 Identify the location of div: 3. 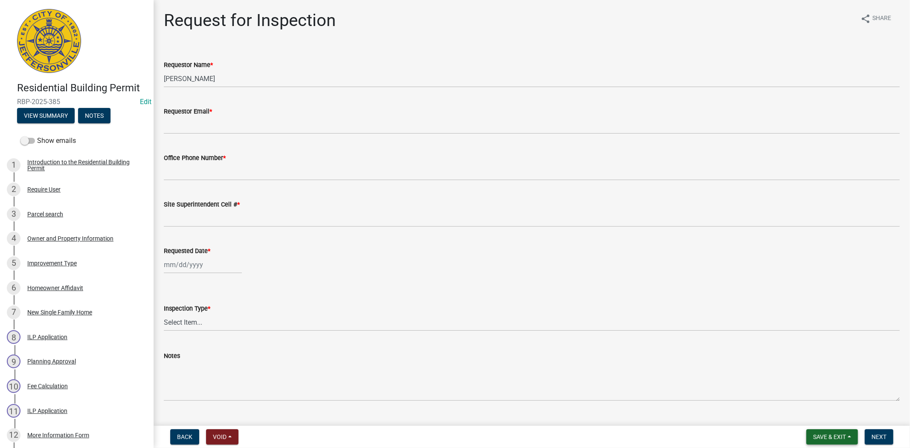
(14, 214).